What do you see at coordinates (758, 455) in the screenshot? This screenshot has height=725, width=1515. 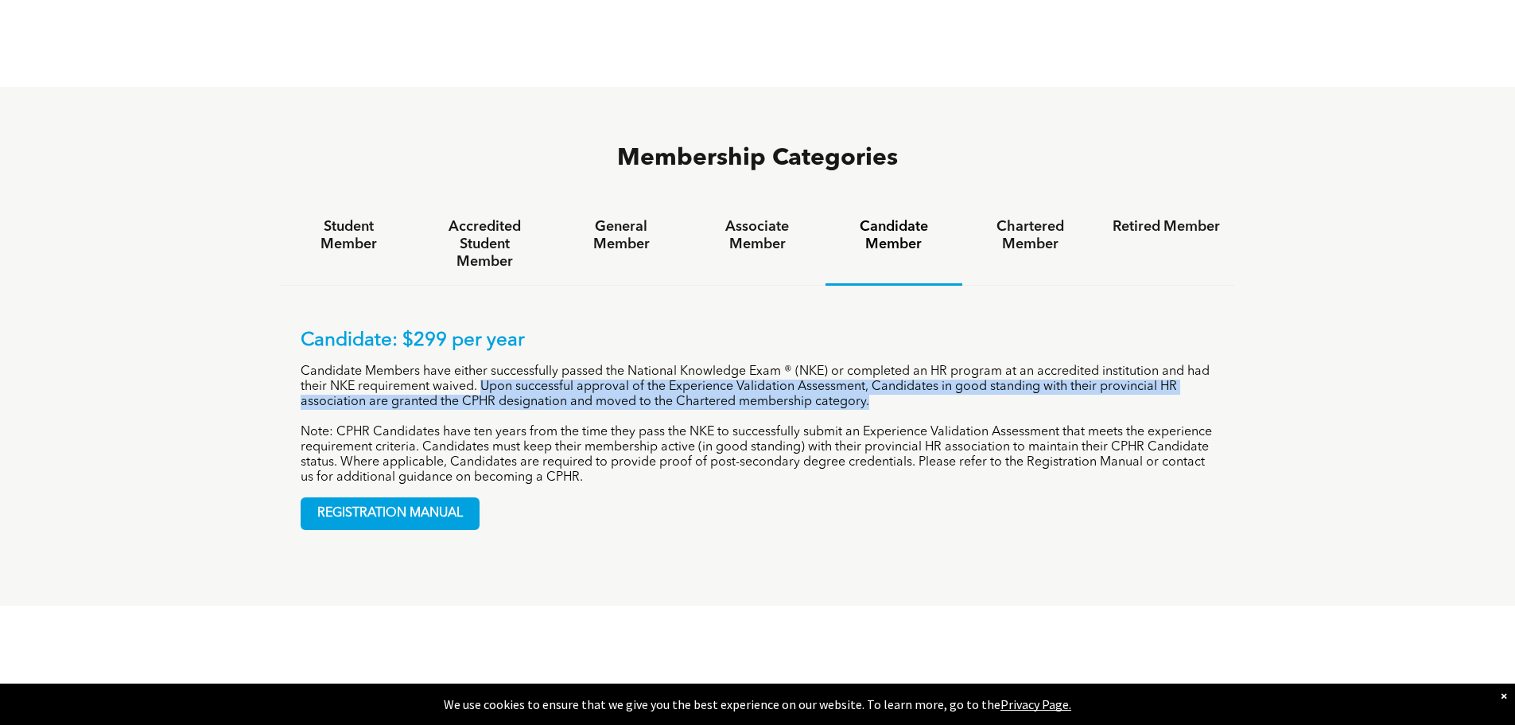 I see `p: Note: CPHR Candidates have ten years from the time they pass the NKE to successfully submit an Ex...` at bounding box center [758, 455].